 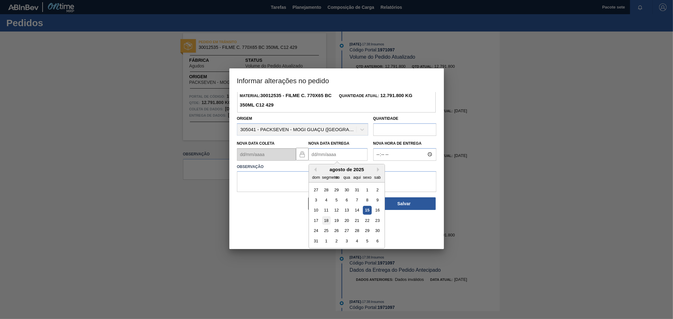 I want to click on button: trancado, so click(x=302, y=154).